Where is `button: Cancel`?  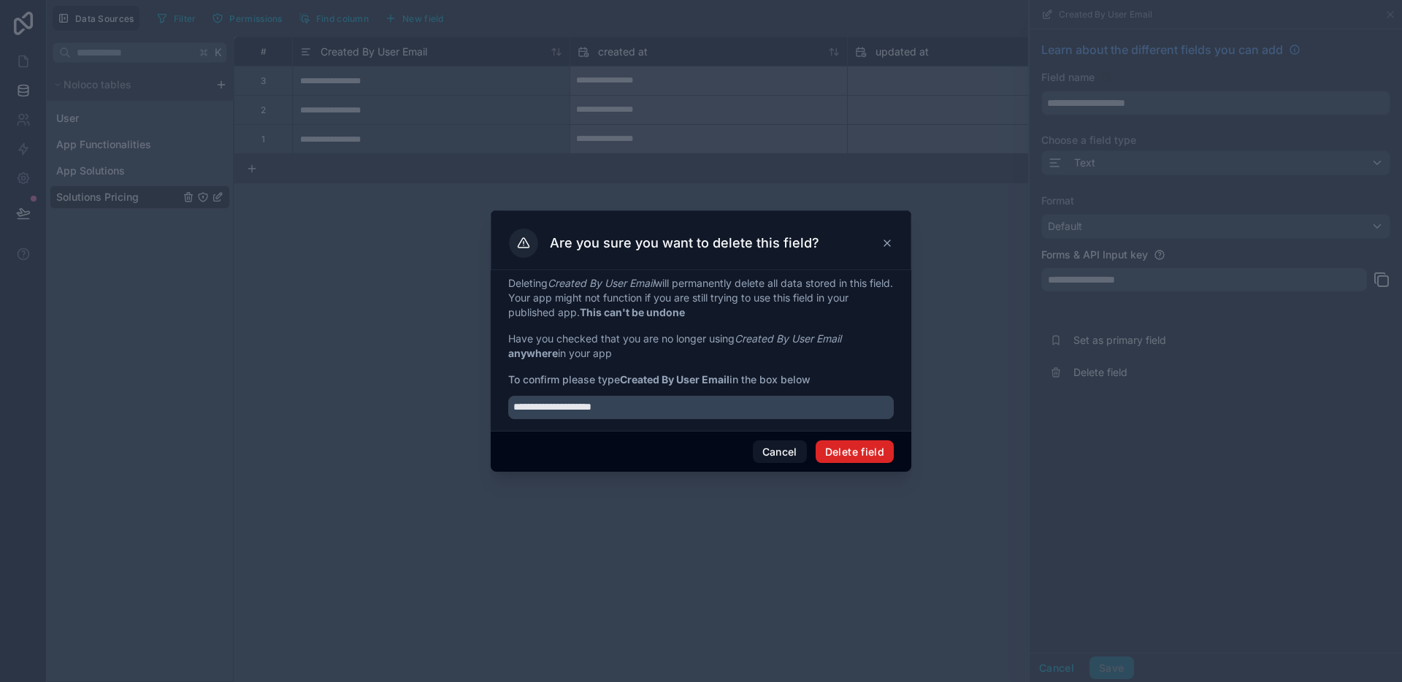
button: Cancel is located at coordinates (780, 452).